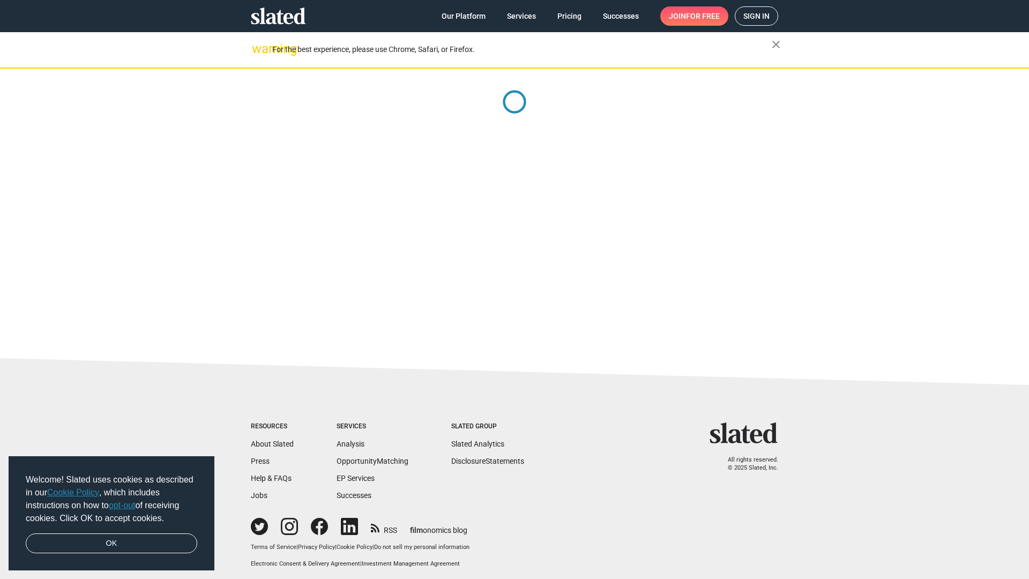 The width and height of the screenshot is (1029, 579). I want to click on a: OpportunityMatching, so click(372, 461).